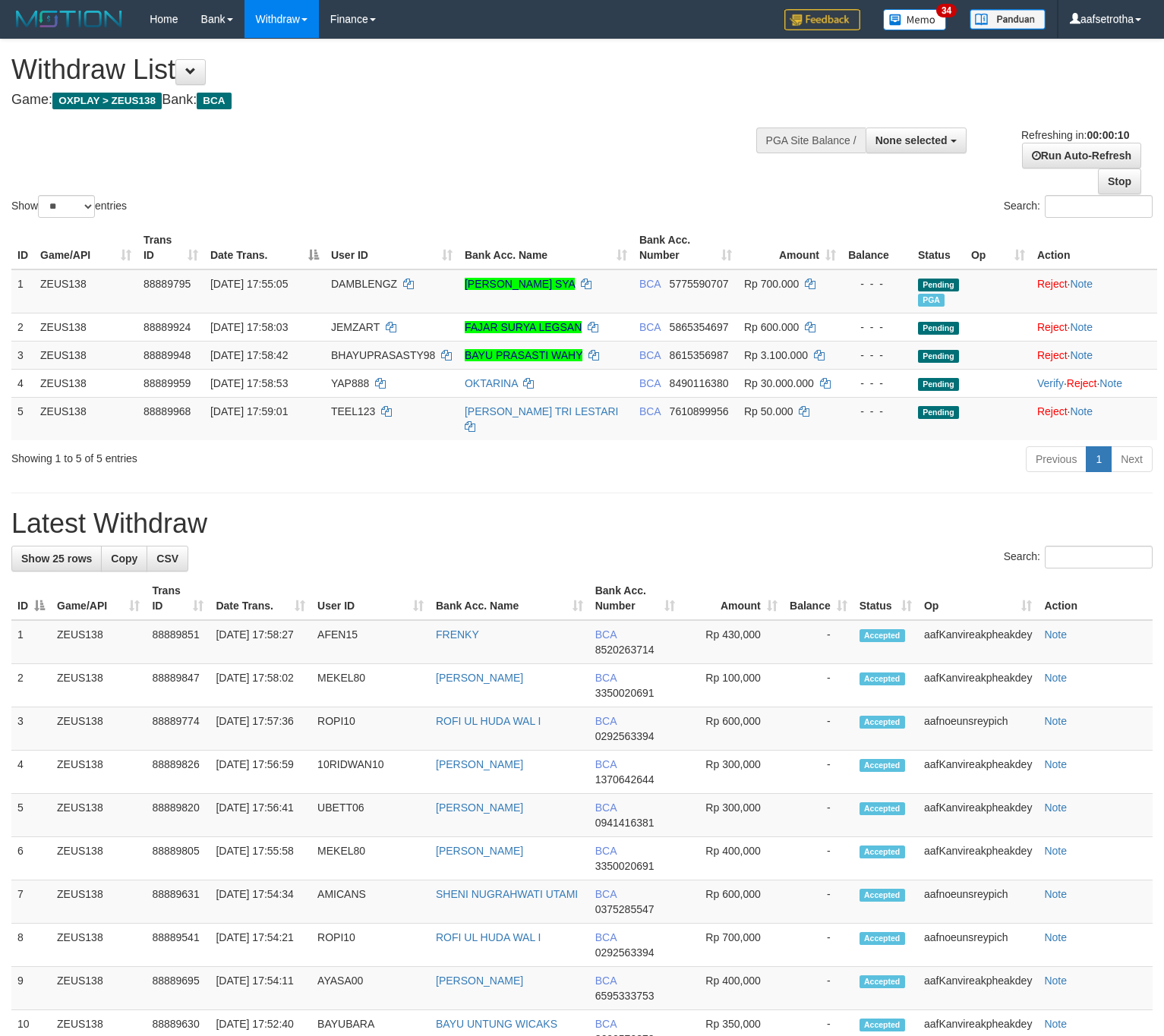 The height and width of the screenshot is (1036, 1164). What do you see at coordinates (771, 284) in the screenshot?
I see `span: Rp 700.000` at bounding box center [771, 284].